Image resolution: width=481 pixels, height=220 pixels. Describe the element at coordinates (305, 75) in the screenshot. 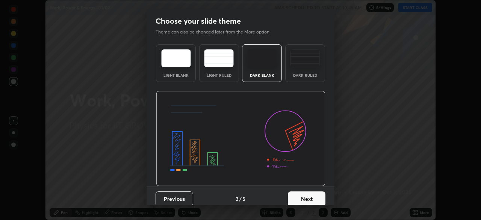

I see `div: Dark Ruled` at that location.